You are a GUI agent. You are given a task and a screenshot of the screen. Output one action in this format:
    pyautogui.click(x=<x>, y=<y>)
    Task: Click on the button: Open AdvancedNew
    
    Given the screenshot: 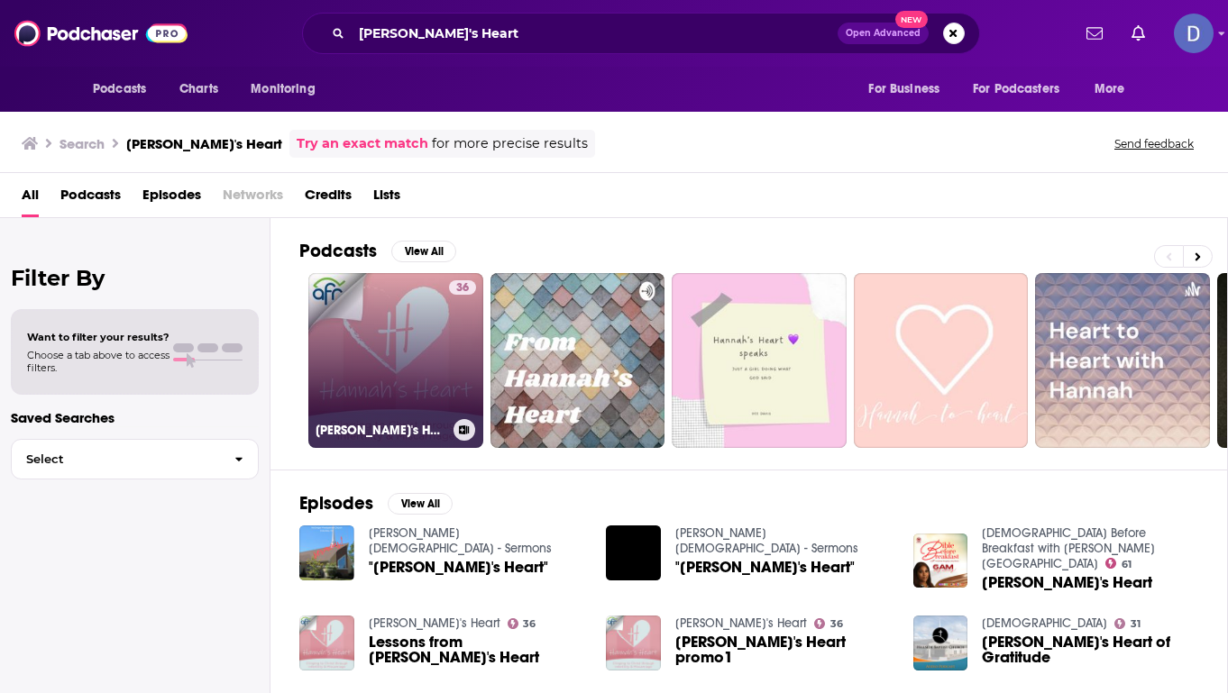 What is the action you would take?
    pyautogui.click(x=883, y=33)
    